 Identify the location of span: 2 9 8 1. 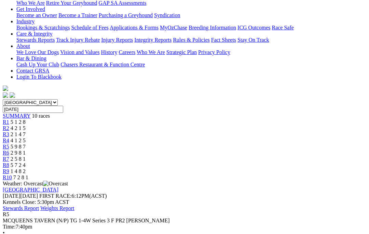
(18, 152).